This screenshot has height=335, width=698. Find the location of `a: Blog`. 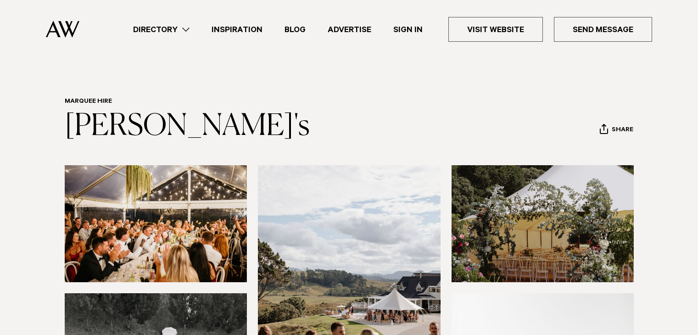

a: Blog is located at coordinates (295, 29).